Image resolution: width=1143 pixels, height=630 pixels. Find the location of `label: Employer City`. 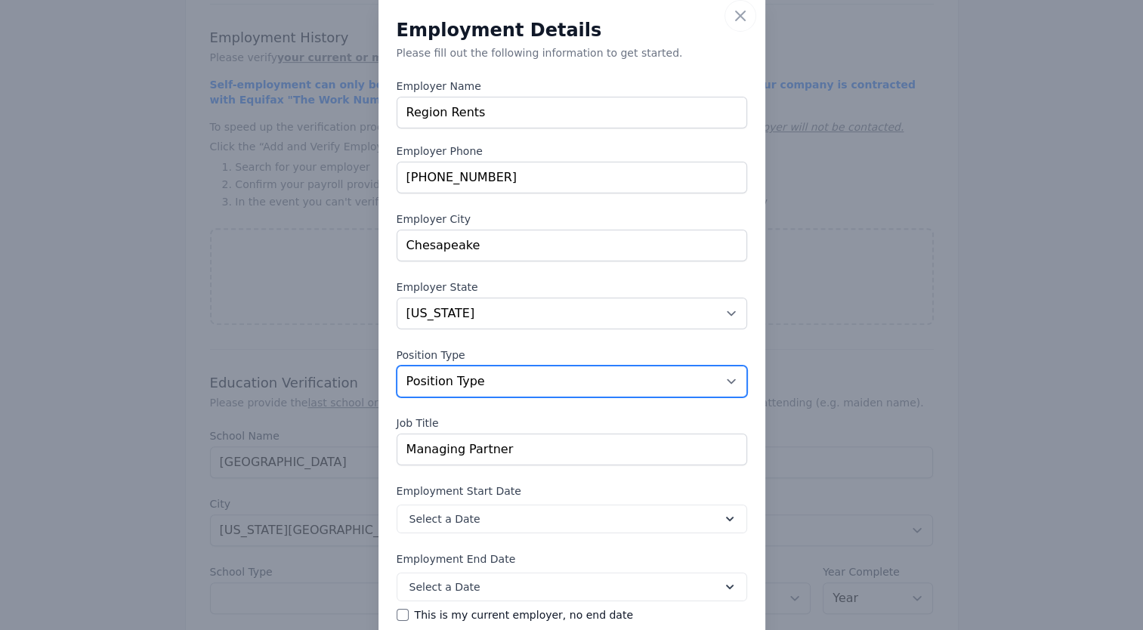

label: Employer City is located at coordinates (572, 219).